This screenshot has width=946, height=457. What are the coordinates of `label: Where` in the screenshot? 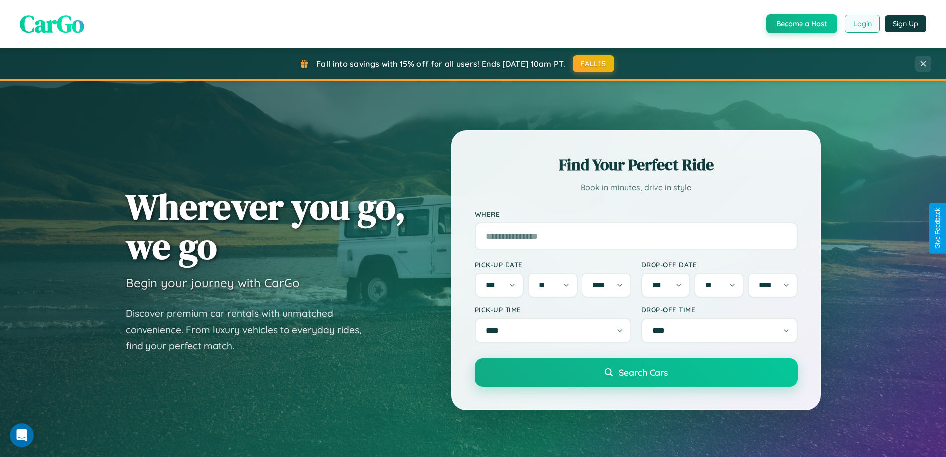 It's located at (636, 214).